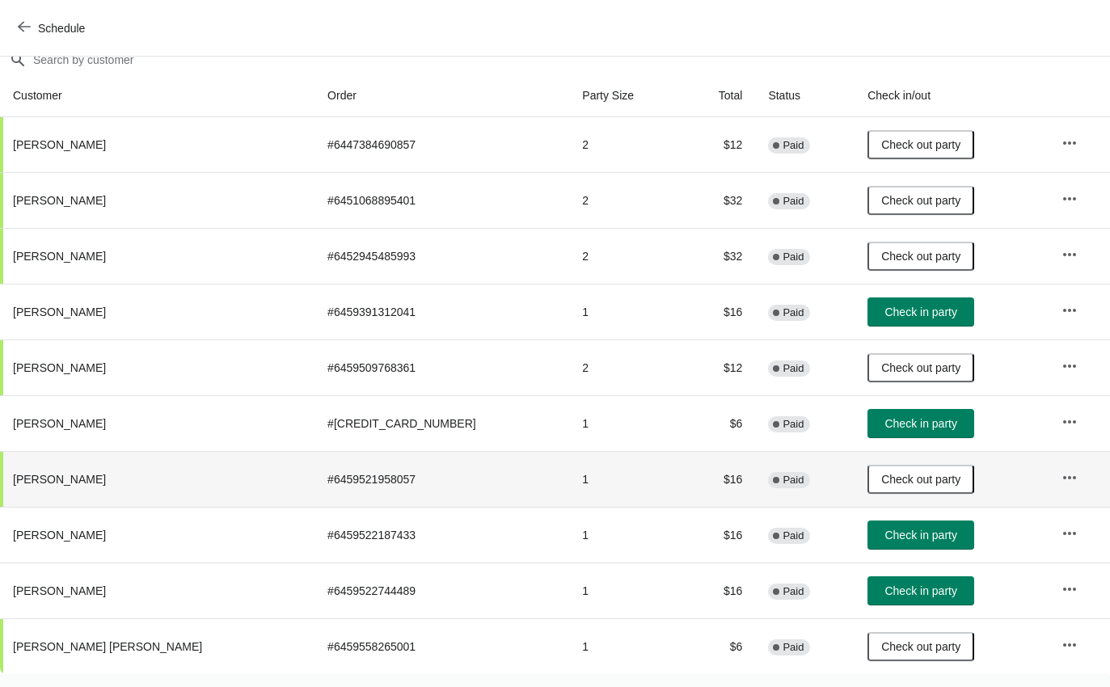 This screenshot has width=1110, height=687. What do you see at coordinates (441, 534) in the screenshot?
I see `td: # 6459522187433` at bounding box center [441, 534].